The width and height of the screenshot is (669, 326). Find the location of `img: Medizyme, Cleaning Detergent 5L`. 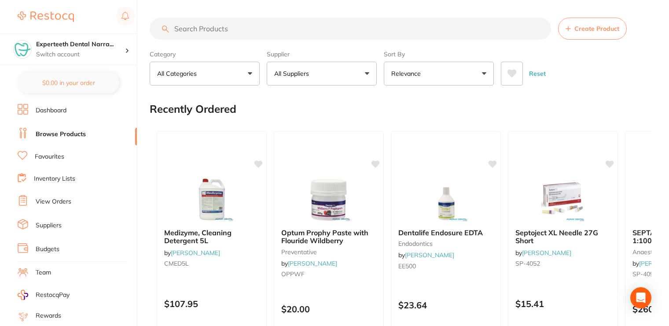

img: Medizyme, Cleaning Detergent 5L is located at coordinates (212, 200).